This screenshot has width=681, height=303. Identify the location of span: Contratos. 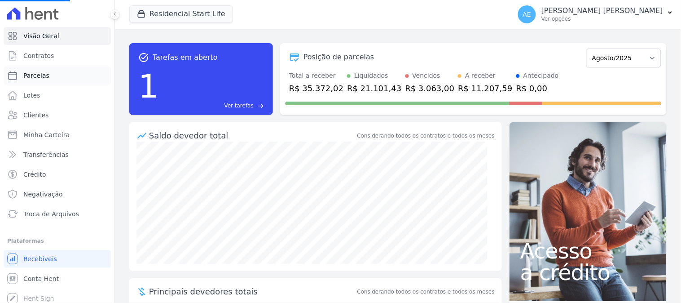
(39, 56).